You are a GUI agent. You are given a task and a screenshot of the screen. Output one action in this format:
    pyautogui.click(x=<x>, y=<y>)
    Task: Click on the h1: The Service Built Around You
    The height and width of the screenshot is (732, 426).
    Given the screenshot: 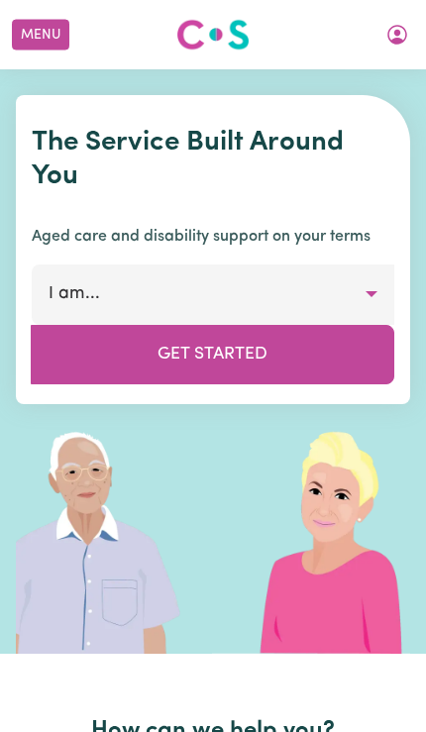 What is the action you would take?
    pyautogui.click(x=213, y=159)
    